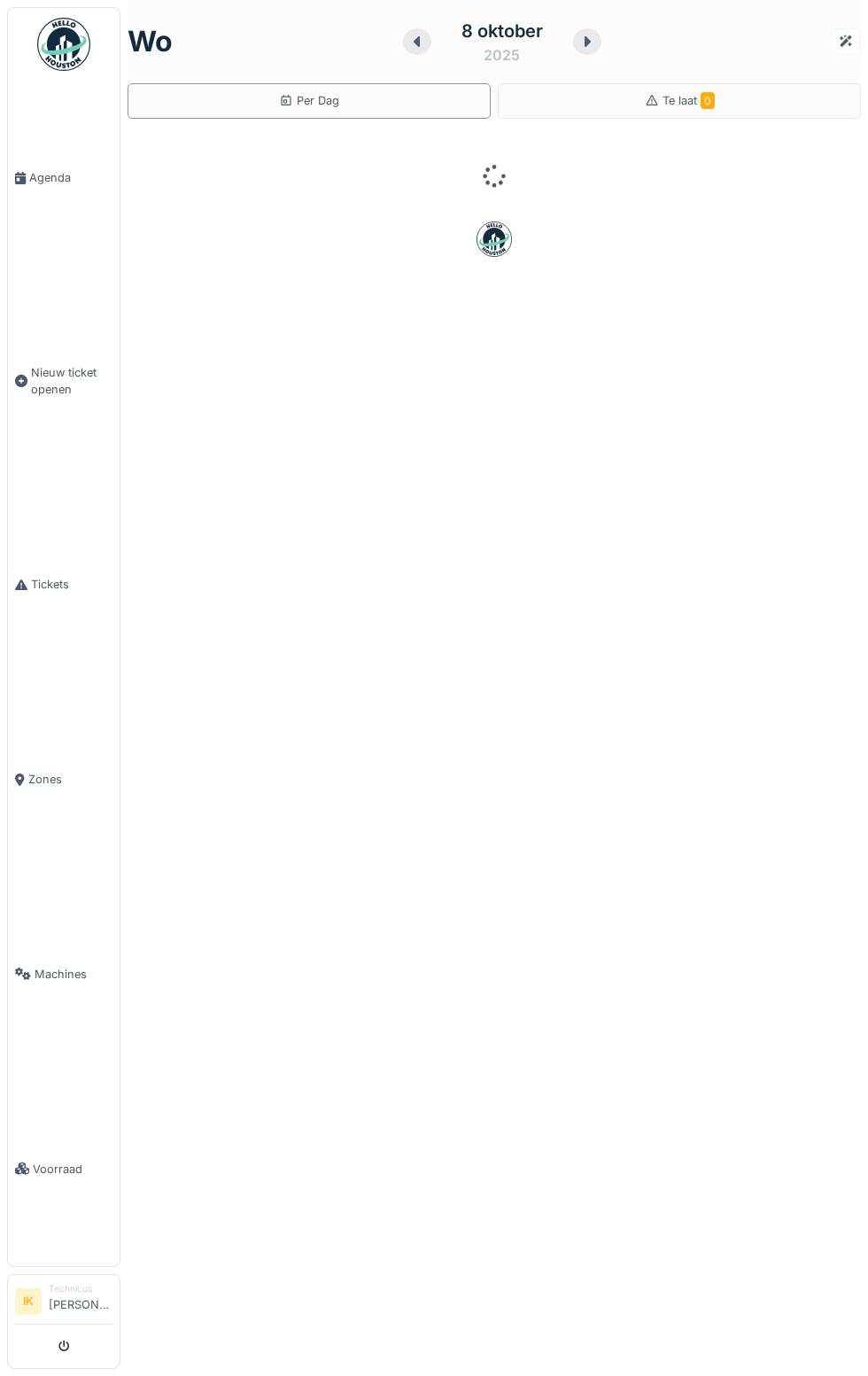  Describe the element at coordinates (64, 178) in the screenshot. I see `a: Agenda` at that location.